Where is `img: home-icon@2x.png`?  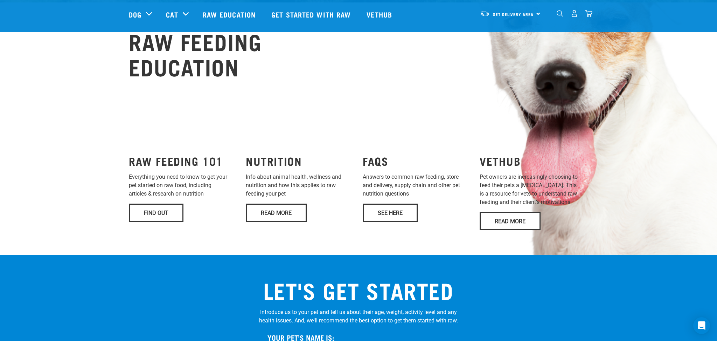 img: home-icon@2x.png is located at coordinates (588, 13).